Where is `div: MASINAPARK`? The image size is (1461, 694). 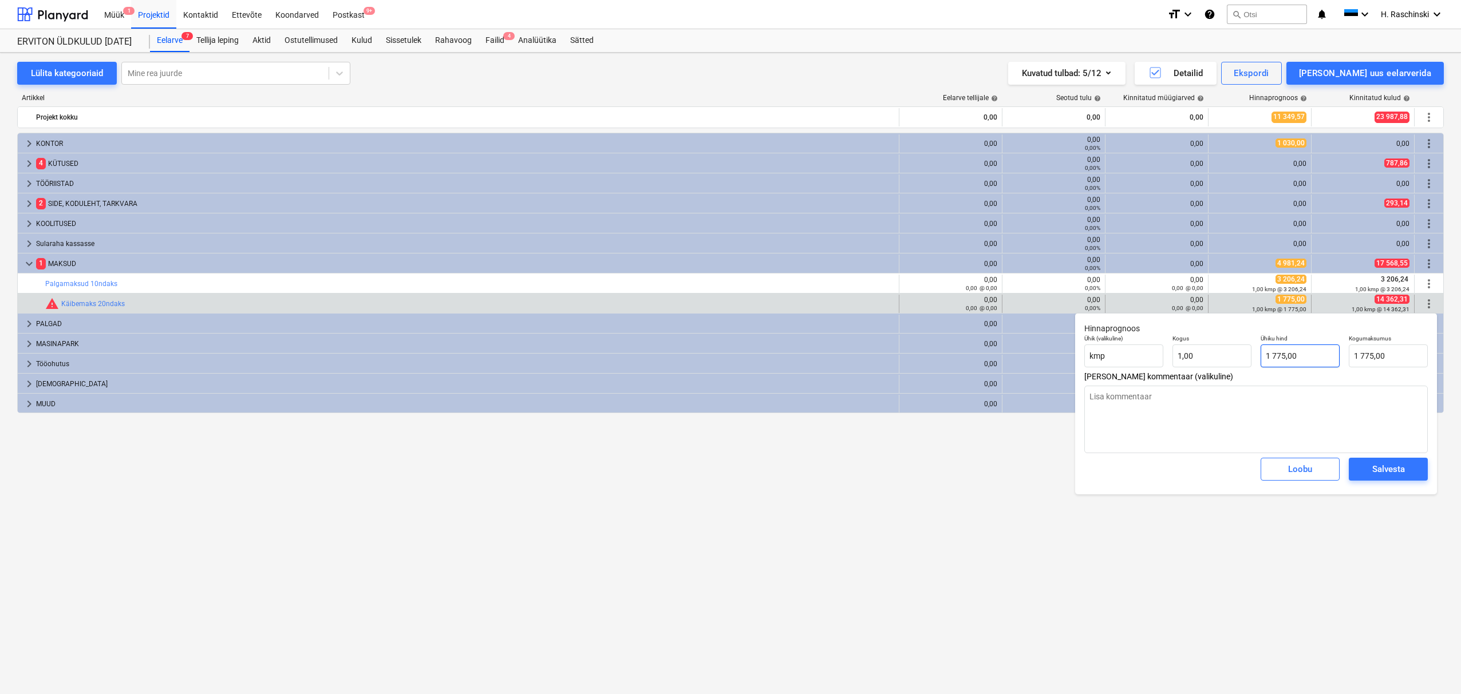 div: MASINAPARK is located at coordinates (465, 344).